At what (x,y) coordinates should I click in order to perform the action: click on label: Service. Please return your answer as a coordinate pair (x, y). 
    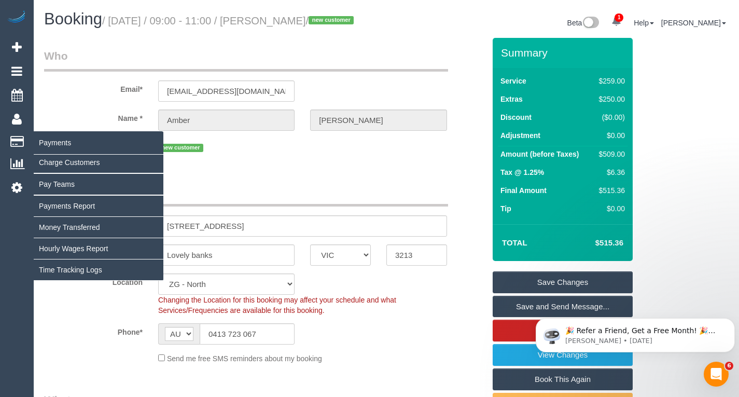
    Looking at the image, I should click on (514, 81).